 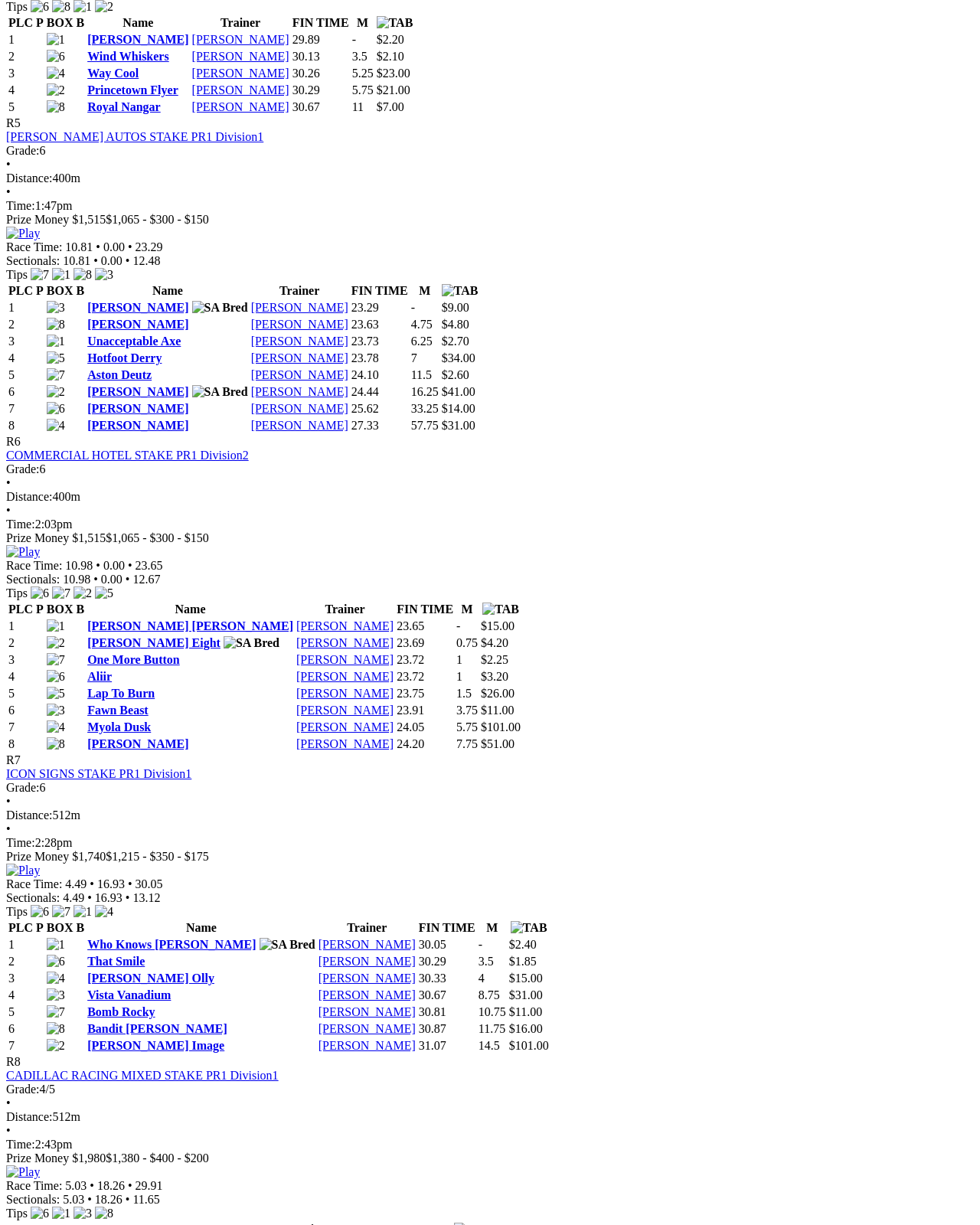 I want to click on div: 512m, so click(x=490, y=815).